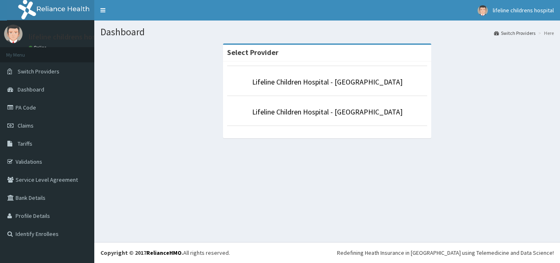  What do you see at coordinates (25, 125) in the screenshot?
I see `span: Claims` at bounding box center [25, 125].